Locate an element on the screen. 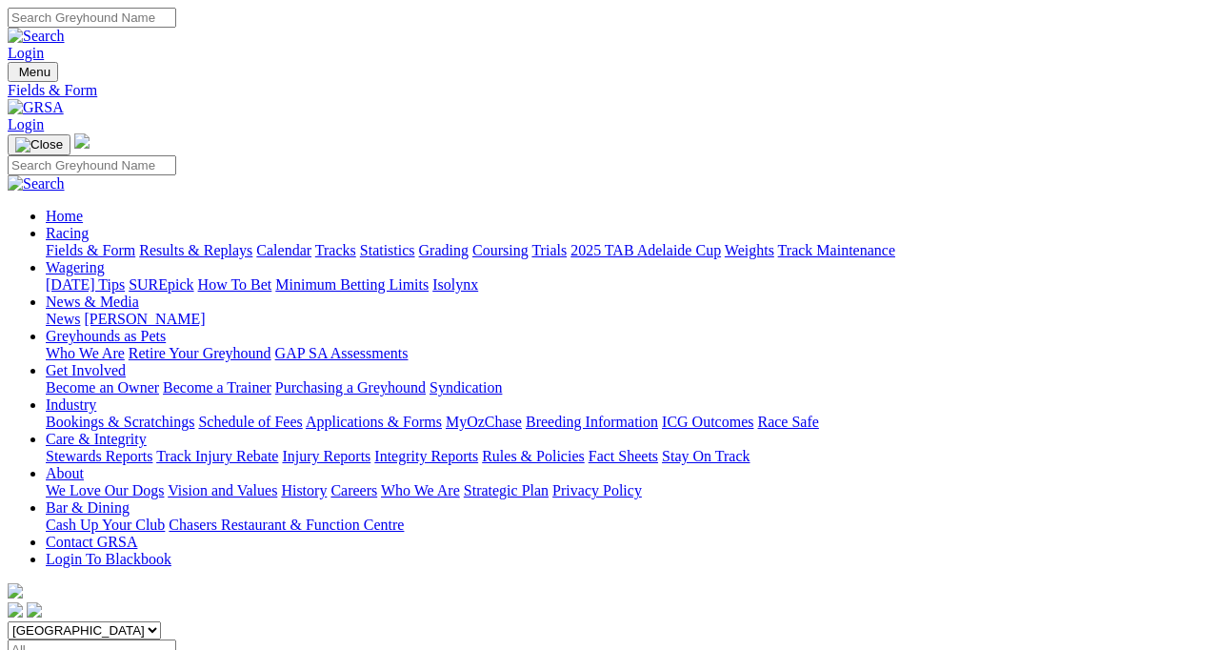  a: Minimum Betting Limits is located at coordinates (351, 284).